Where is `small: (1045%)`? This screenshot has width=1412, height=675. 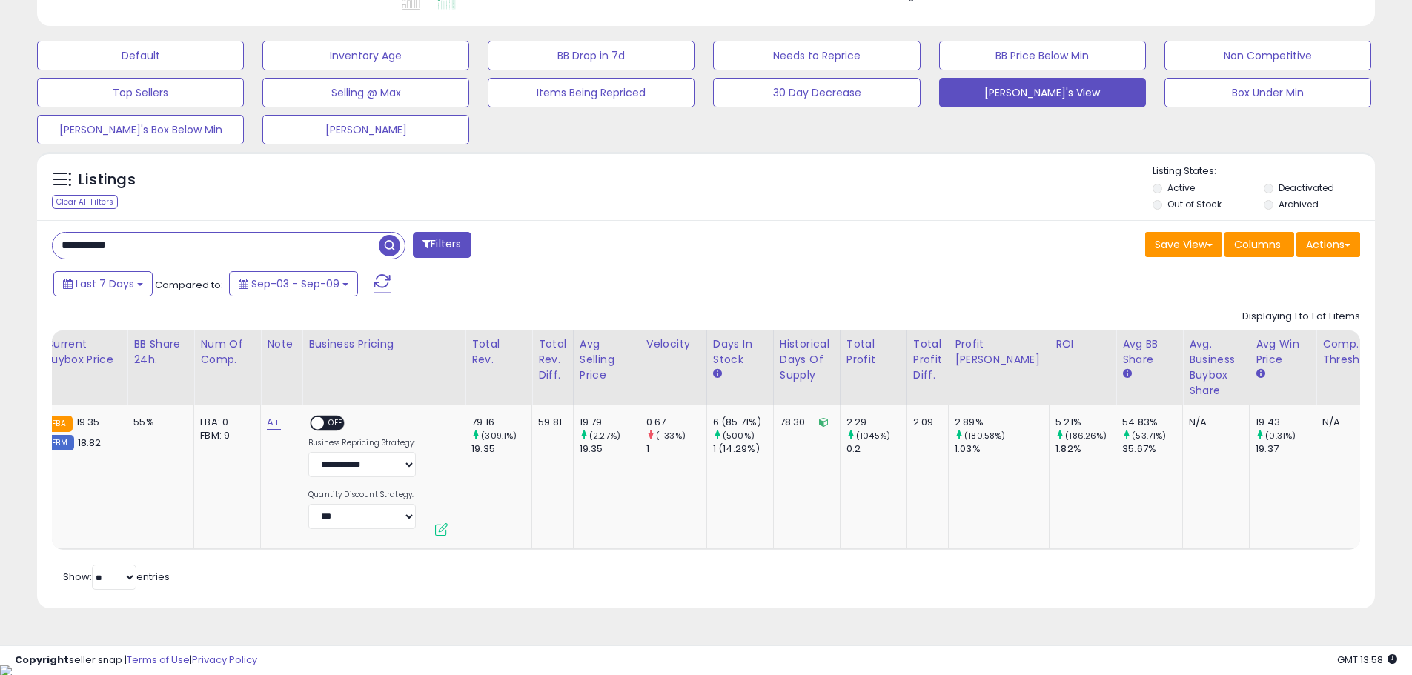 small: (1045%) is located at coordinates (873, 436).